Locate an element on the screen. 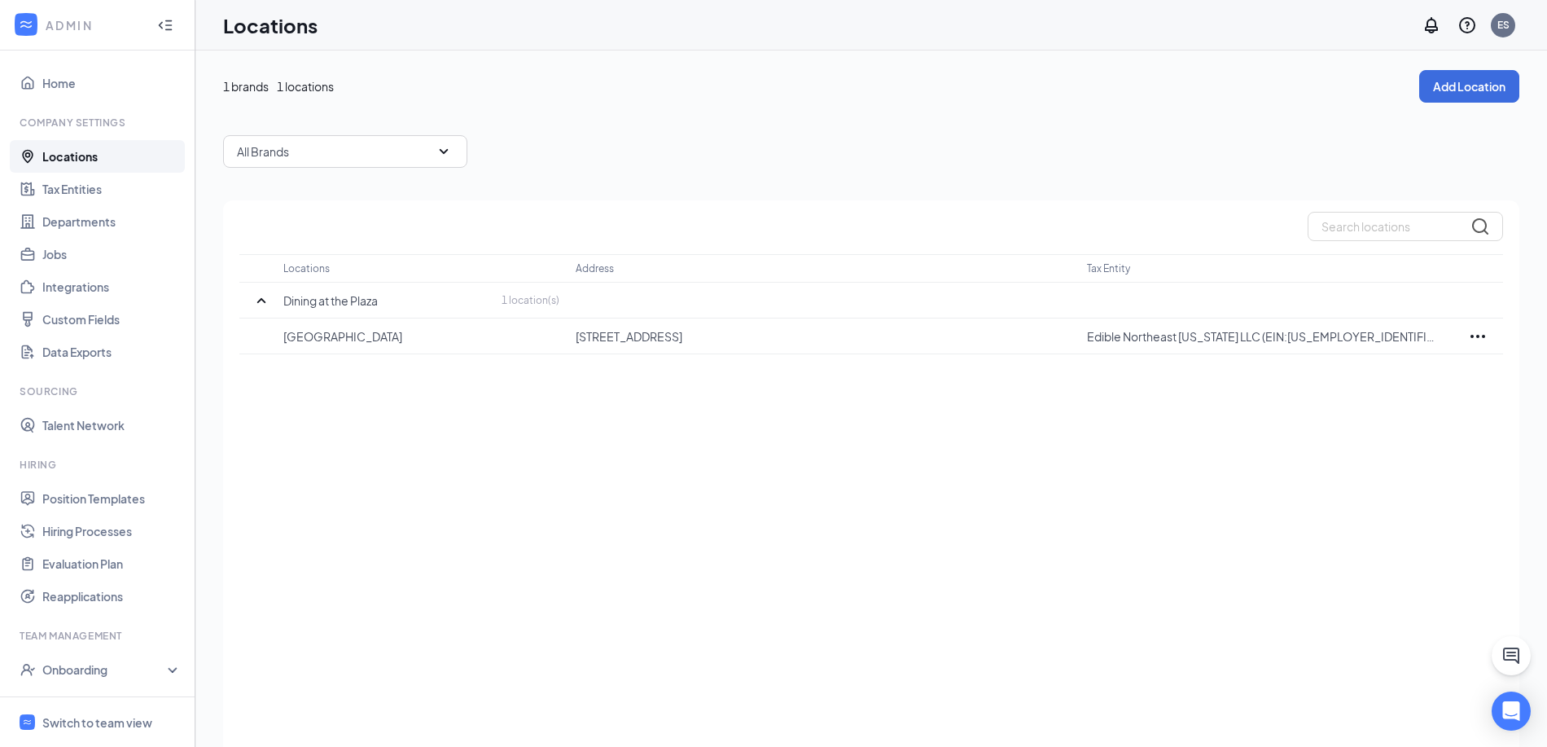  div: Switch to team view is located at coordinates (97, 722).